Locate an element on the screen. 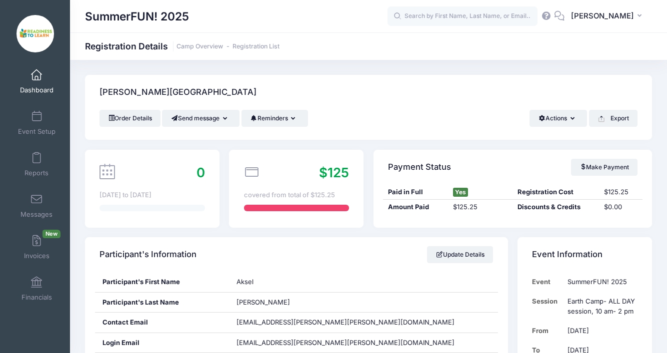  h4: Participant's Information is located at coordinates (148, 255).